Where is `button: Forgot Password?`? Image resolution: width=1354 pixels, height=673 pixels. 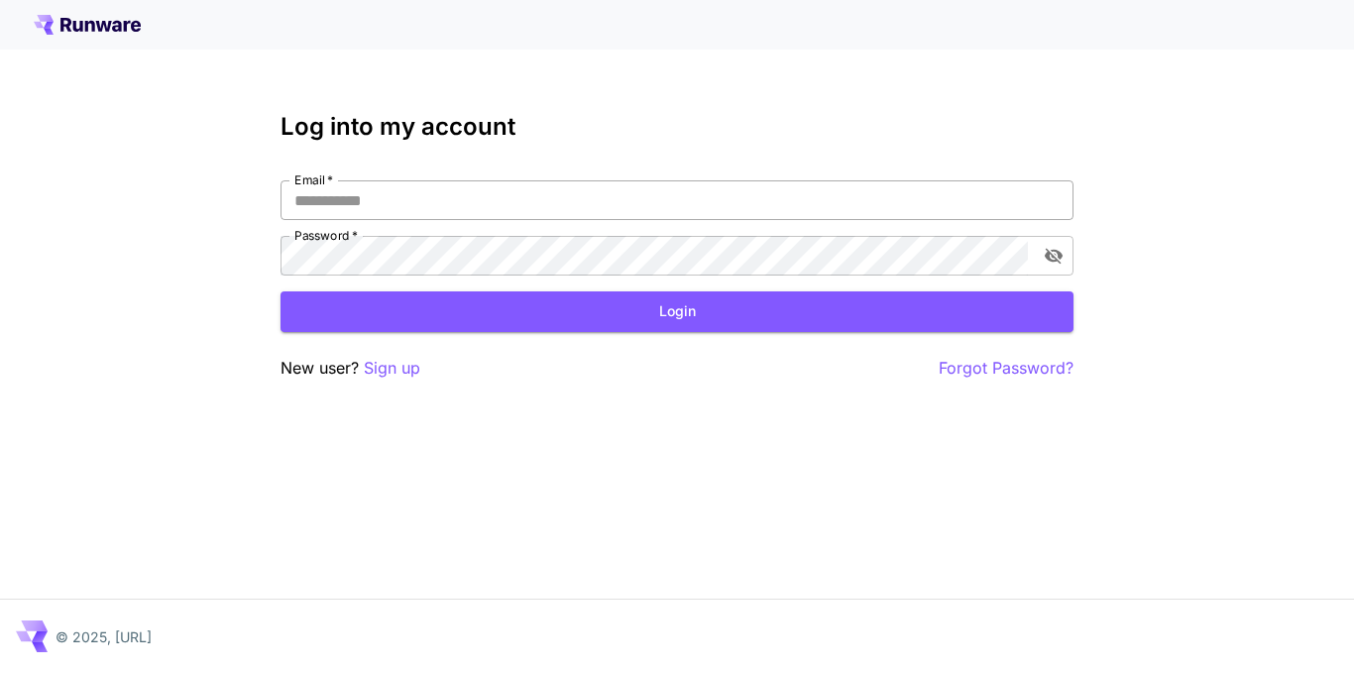 button: Forgot Password? is located at coordinates (1006, 368).